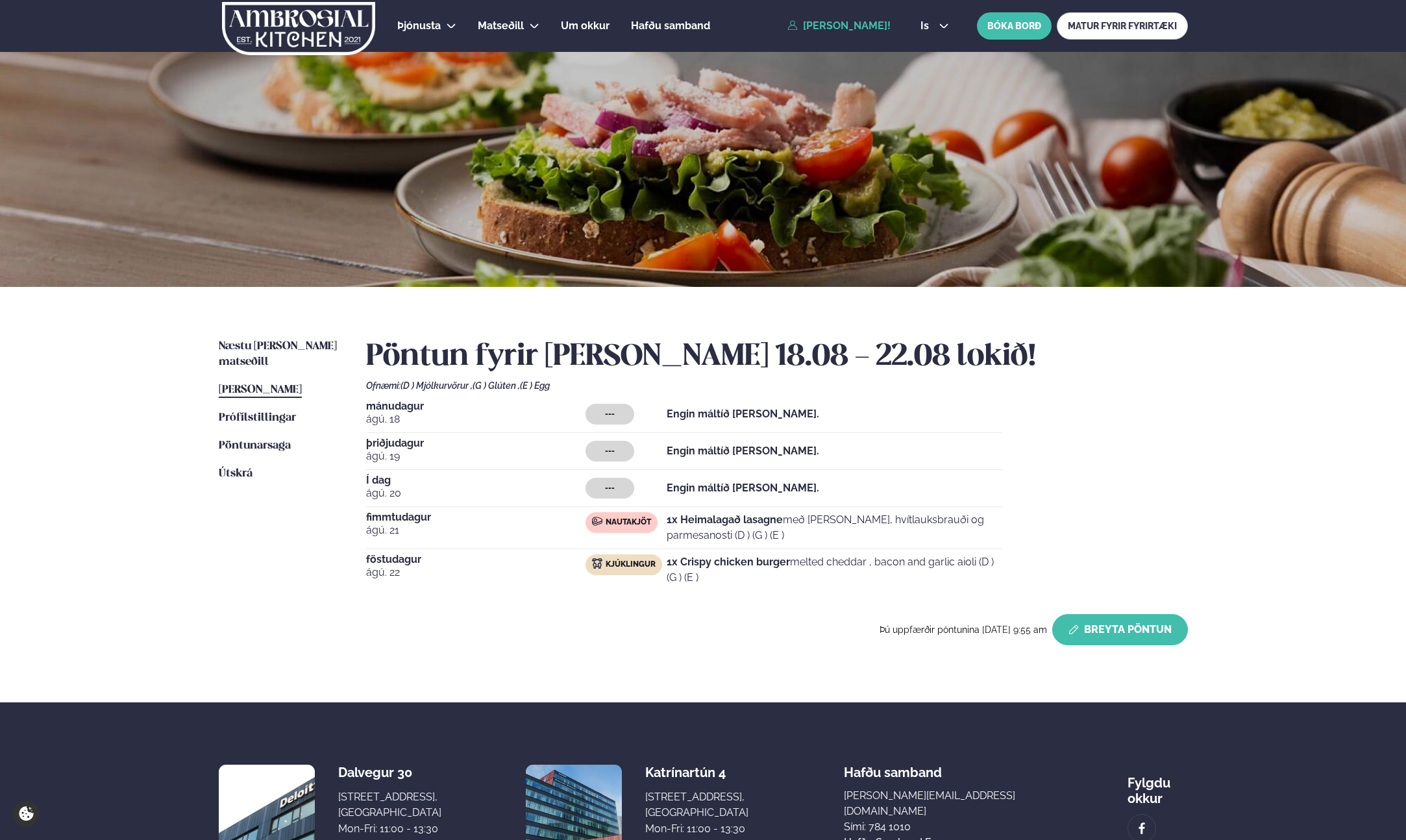 This screenshot has width=1406, height=840. Describe the element at coordinates (585, 26) in the screenshot. I see `a: Um okkur` at that location.